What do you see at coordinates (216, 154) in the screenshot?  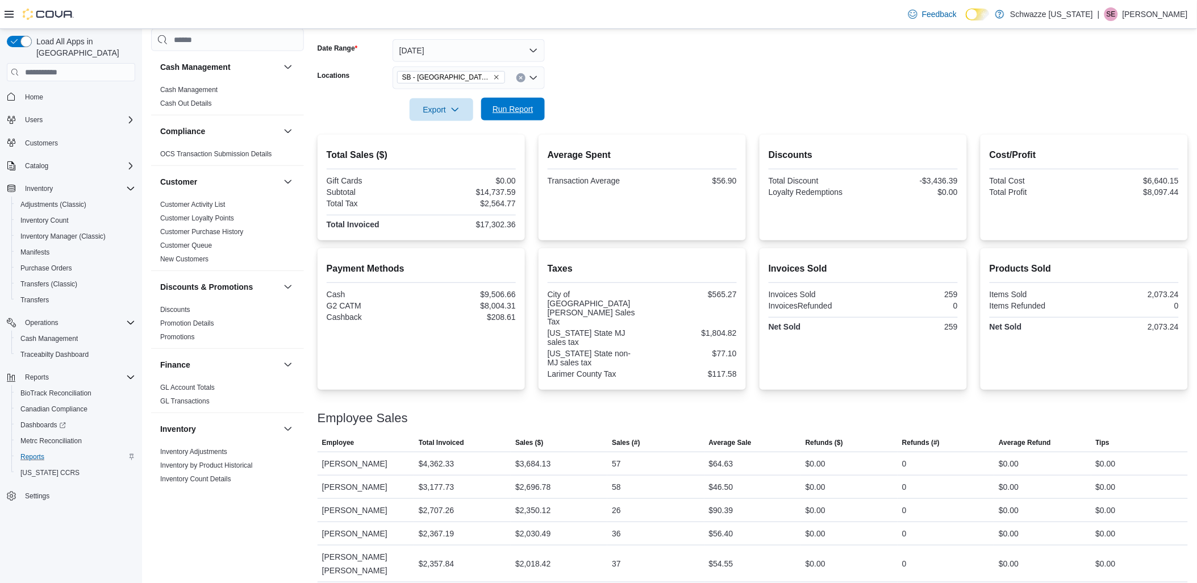 I see `span: OCS Transaction Submission Details` at bounding box center [216, 154].